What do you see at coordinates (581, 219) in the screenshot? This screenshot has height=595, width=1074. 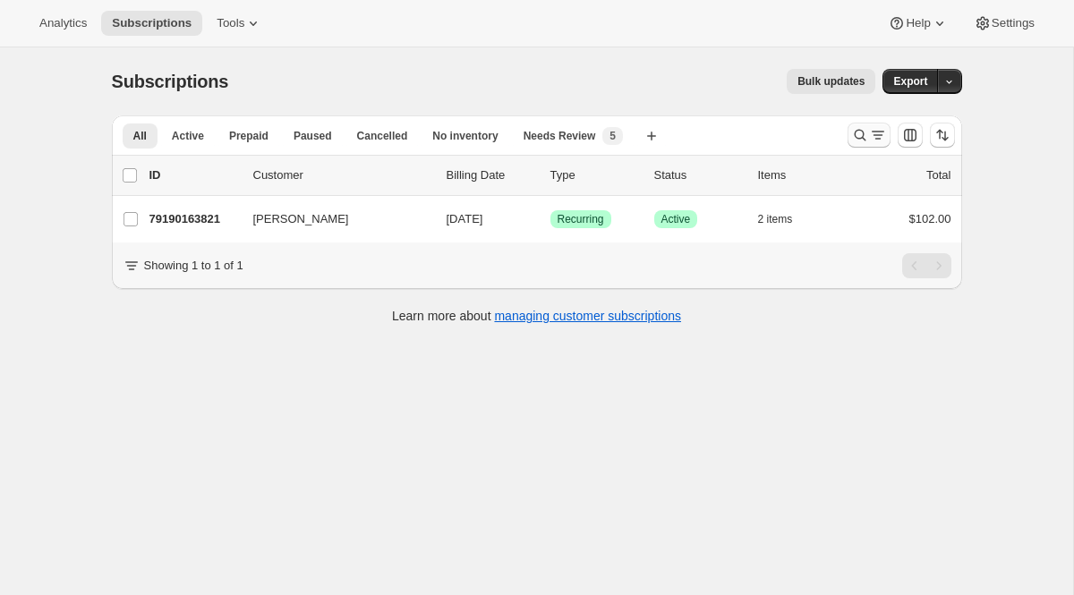 I see `span: Recurring` at bounding box center [581, 219].